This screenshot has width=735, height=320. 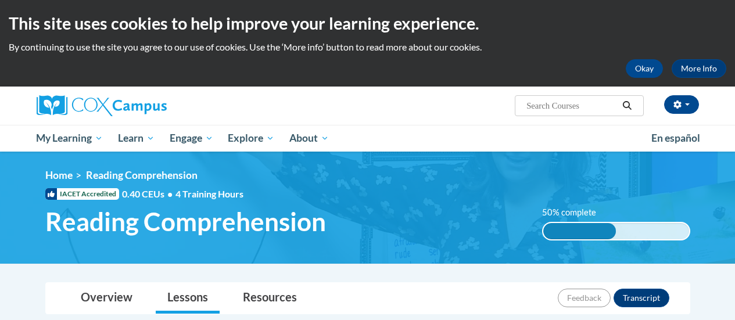 I want to click on span: En español, so click(x=676, y=138).